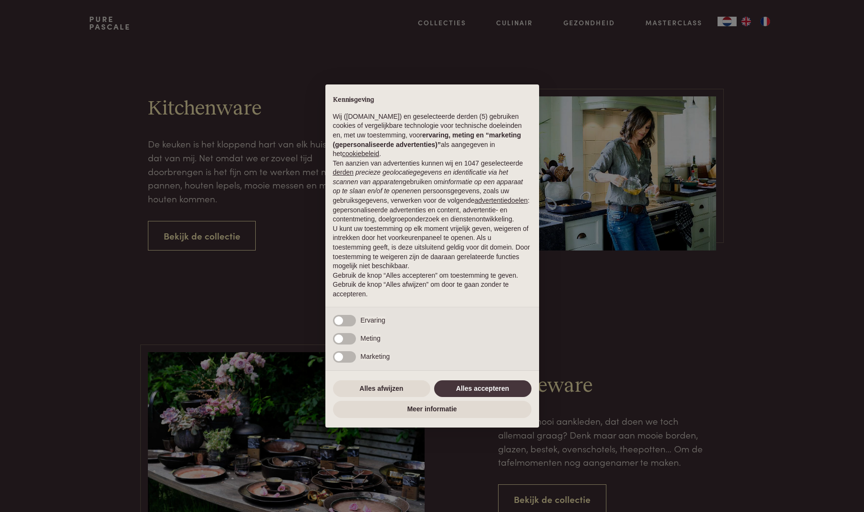 This screenshot has height=512, width=864. What do you see at coordinates (427, 140) in the screenshot?
I see `strong: ervaring, meting en “marketing (gepersonaliseerde advertenties)”` at bounding box center [427, 140].